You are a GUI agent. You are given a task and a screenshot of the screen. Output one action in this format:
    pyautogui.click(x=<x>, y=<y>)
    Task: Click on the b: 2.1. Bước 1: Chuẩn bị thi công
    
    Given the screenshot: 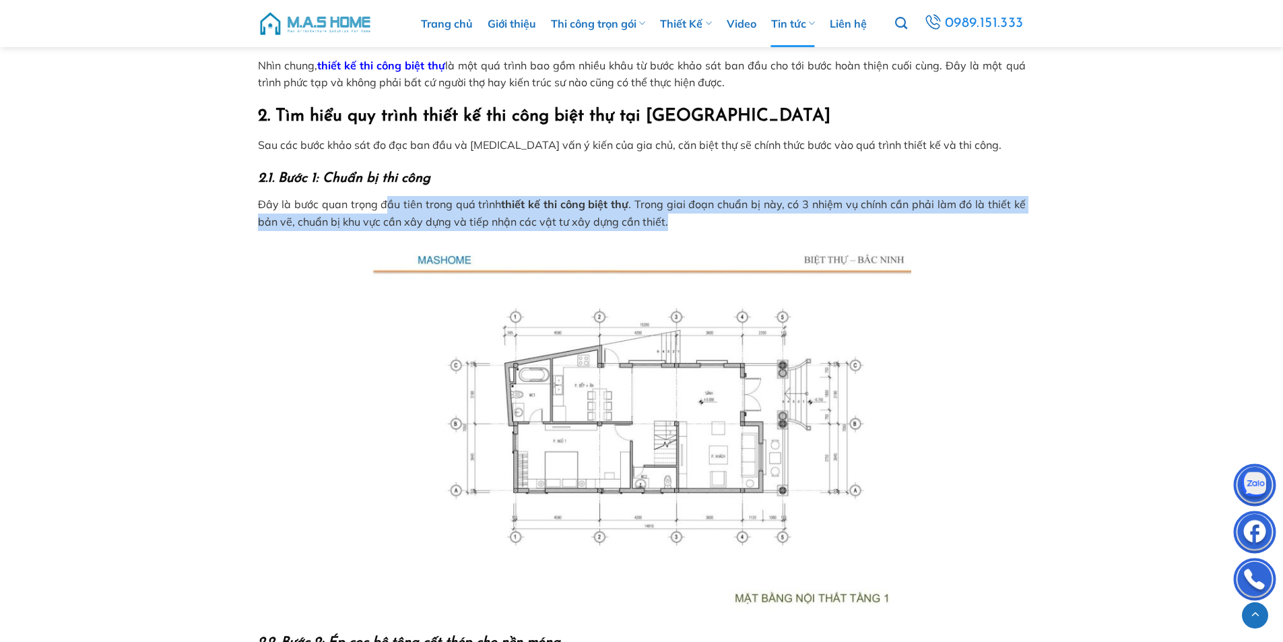 What is the action you would take?
    pyautogui.click(x=344, y=179)
    